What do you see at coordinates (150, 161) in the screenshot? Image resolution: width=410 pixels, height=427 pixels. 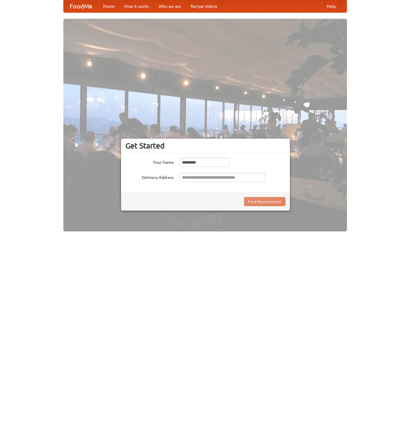 I see `label: Your Name` at bounding box center [150, 161].